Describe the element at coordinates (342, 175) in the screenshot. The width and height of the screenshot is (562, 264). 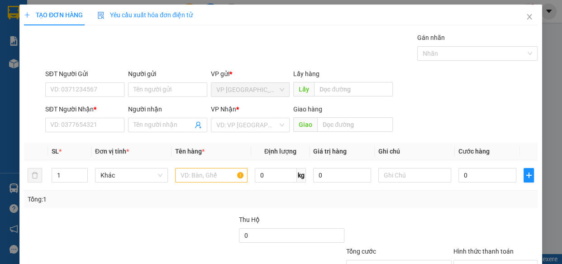
I see `input: 0` at that location.